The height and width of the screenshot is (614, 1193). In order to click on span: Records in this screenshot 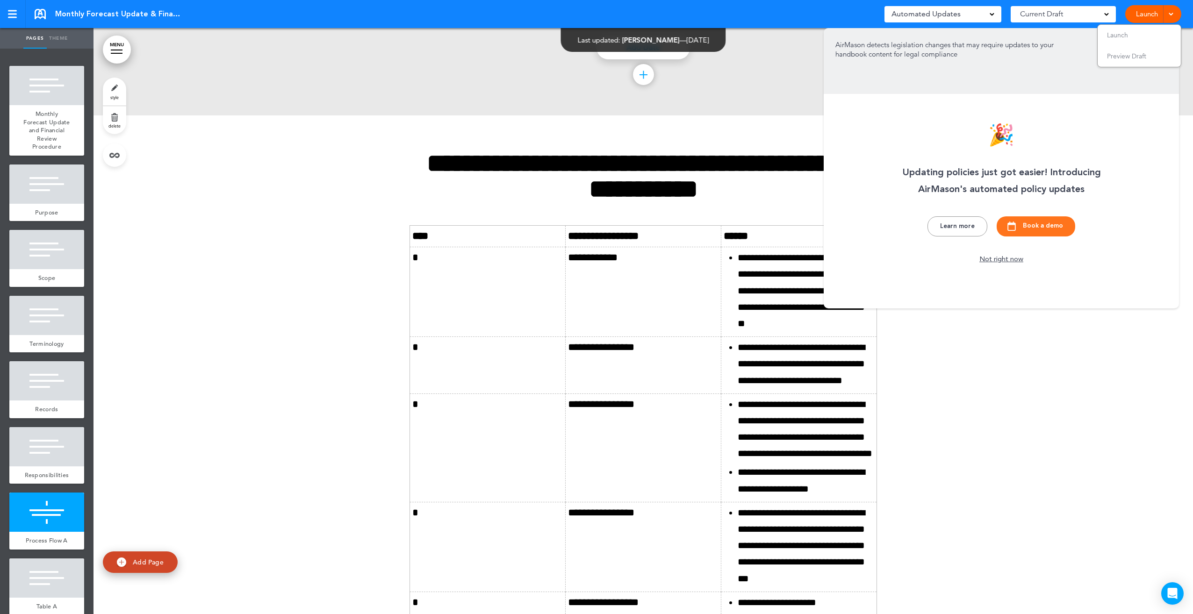, I will do `click(46, 409)`.